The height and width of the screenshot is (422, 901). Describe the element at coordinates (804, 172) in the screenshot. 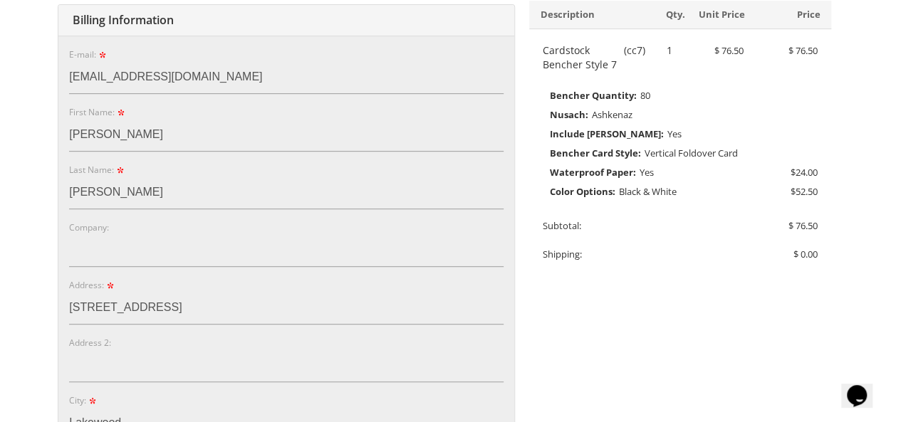

I see `span: $24.00` at that location.